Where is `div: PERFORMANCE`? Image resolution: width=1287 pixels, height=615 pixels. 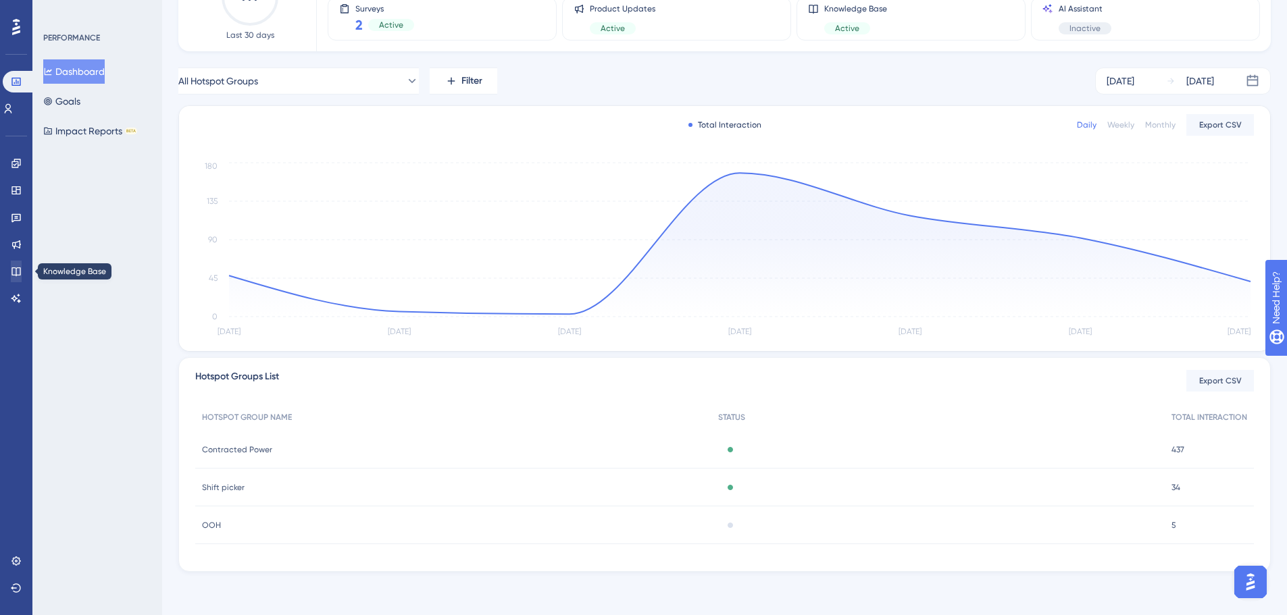 div: PERFORMANCE is located at coordinates (72, 38).